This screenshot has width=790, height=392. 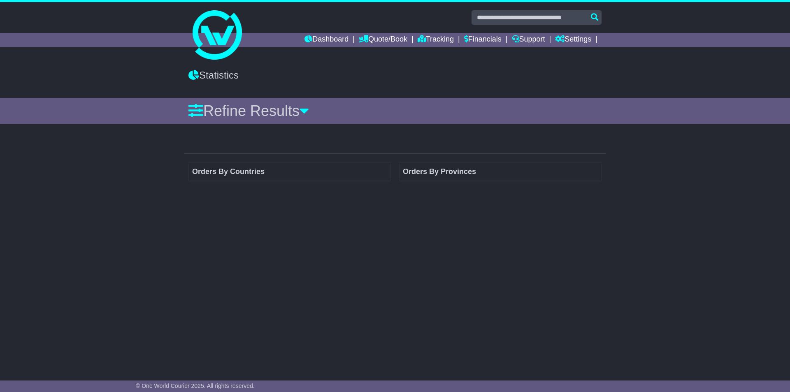 What do you see at coordinates (483, 40) in the screenshot?
I see `a: Financials` at bounding box center [483, 40].